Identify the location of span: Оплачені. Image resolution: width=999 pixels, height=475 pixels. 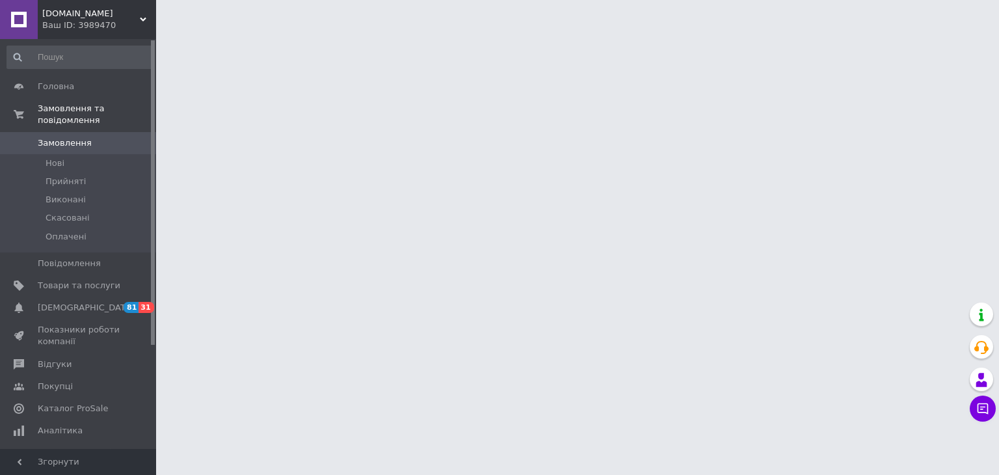
(66, 237).